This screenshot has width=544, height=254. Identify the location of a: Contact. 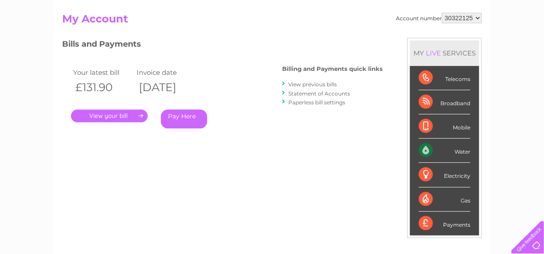
(496, 41).